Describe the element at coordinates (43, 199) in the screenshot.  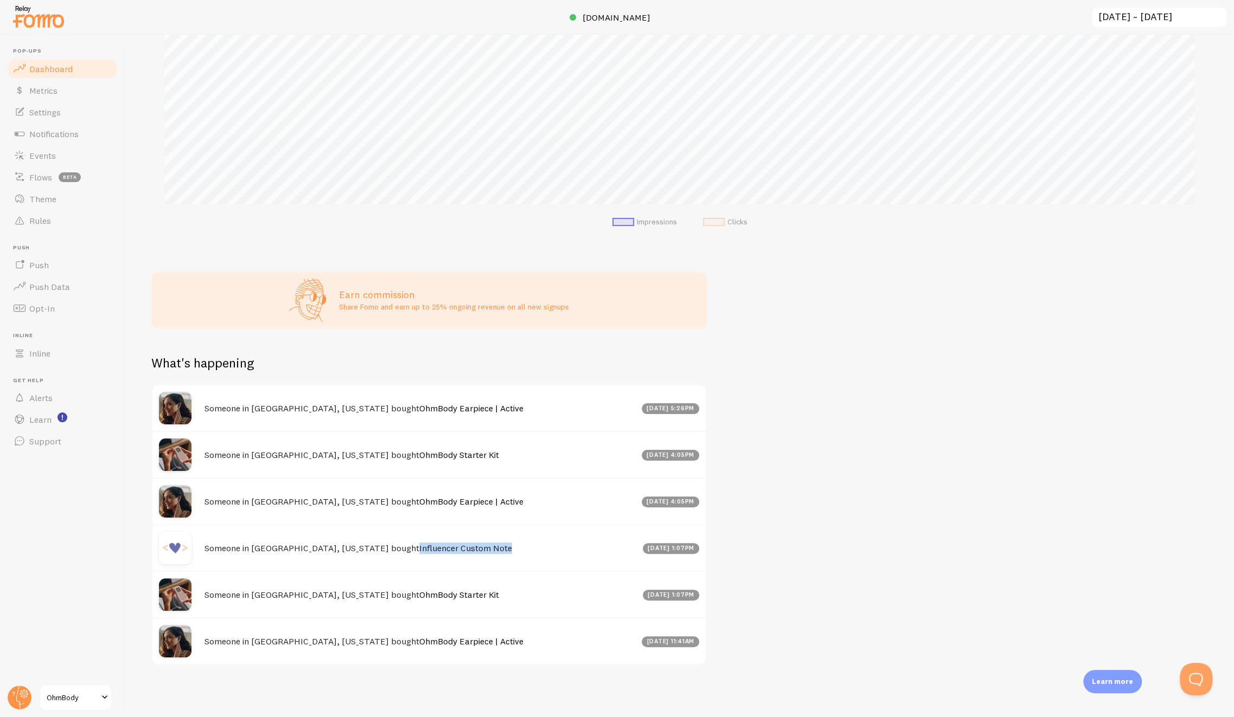
I see `span: Theme` at that location.